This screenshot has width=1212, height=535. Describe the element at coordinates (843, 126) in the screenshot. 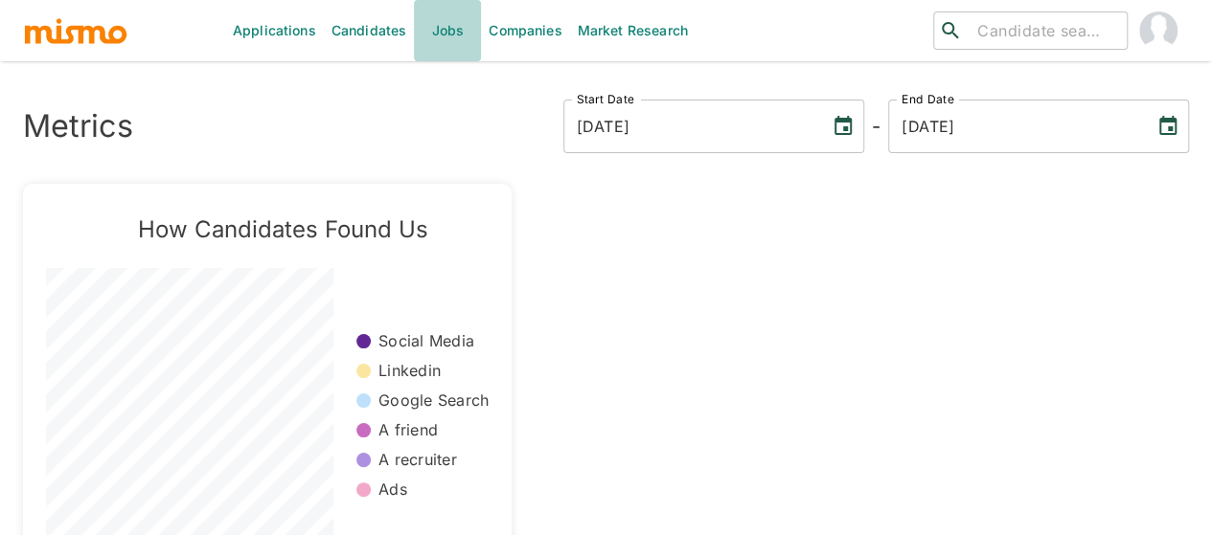

I see `button: Choose date, selected date is Oct 13, 2022` at that location.